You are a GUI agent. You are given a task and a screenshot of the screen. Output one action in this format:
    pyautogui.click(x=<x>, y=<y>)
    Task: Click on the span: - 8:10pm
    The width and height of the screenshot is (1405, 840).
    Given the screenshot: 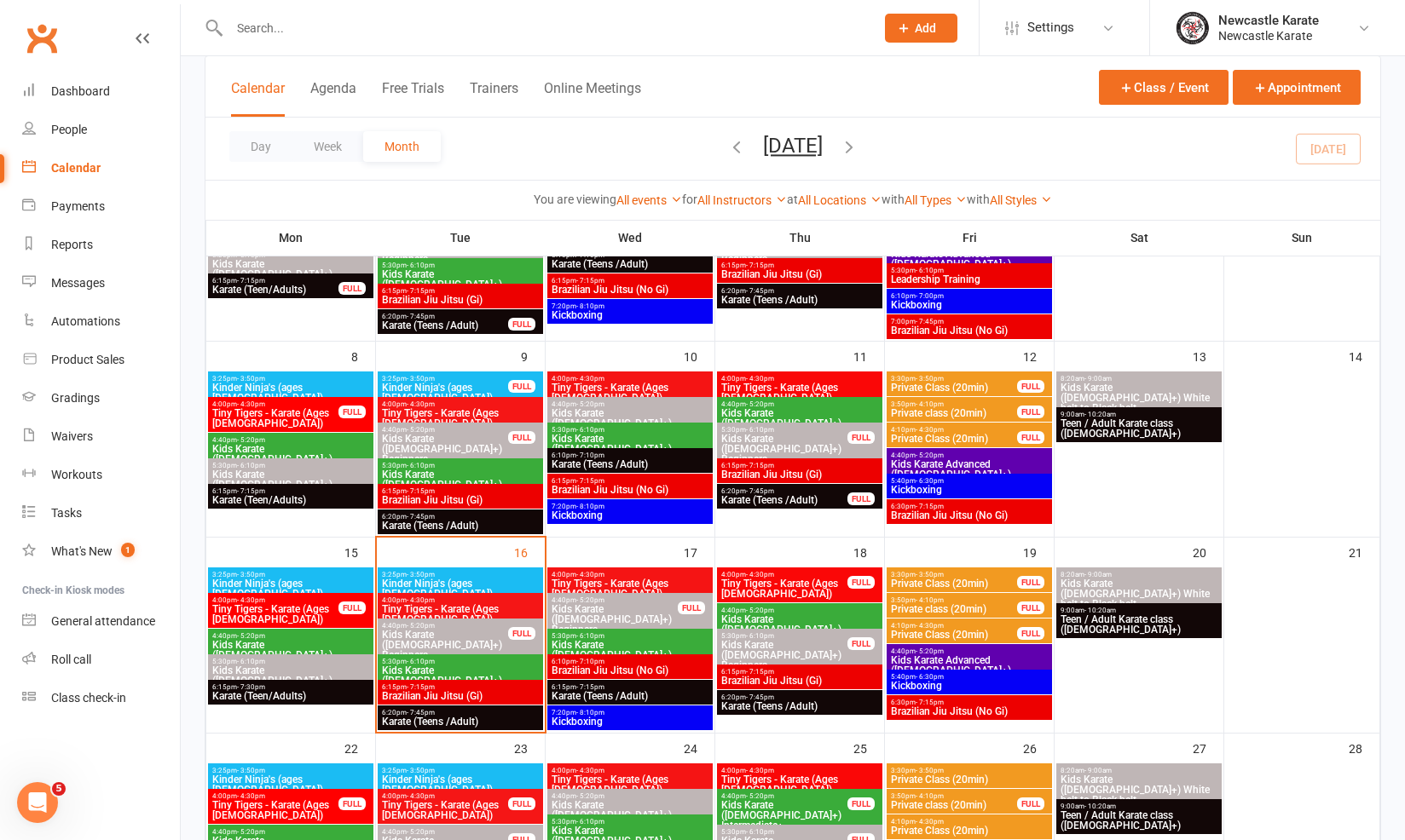 What is the action you would take?
    pyautogui.click(x=590, y=506)
    